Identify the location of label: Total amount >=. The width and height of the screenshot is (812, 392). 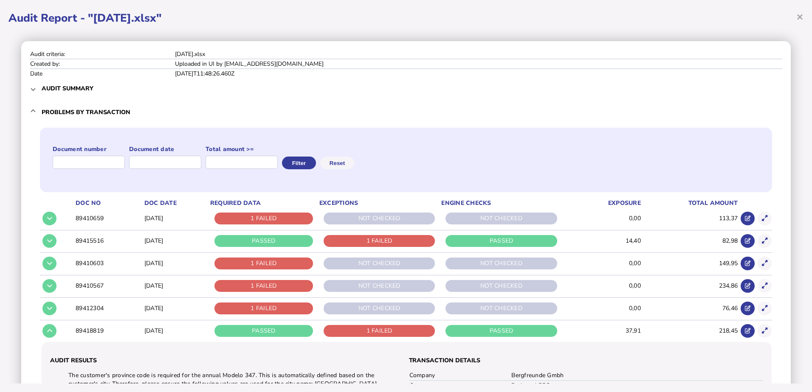
(241, 149).